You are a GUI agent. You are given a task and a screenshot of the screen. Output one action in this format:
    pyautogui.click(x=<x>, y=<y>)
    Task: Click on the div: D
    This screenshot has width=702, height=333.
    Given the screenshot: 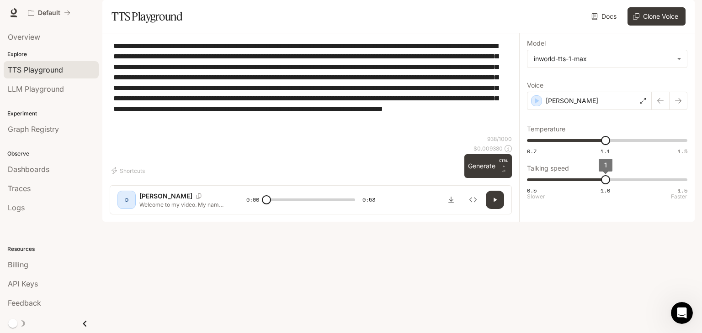 What is the action you would take?
    pyautogui.click(x=127, y=200)
    